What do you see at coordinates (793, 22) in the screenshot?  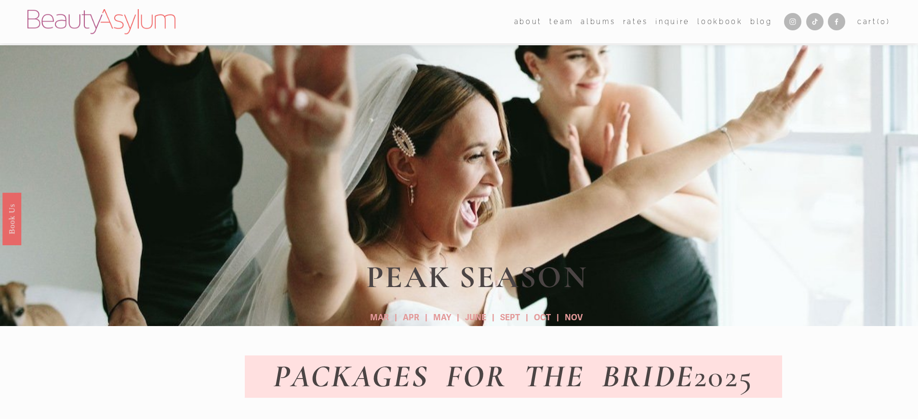 I see `a: Instagram` at bounding box center [793, 22].